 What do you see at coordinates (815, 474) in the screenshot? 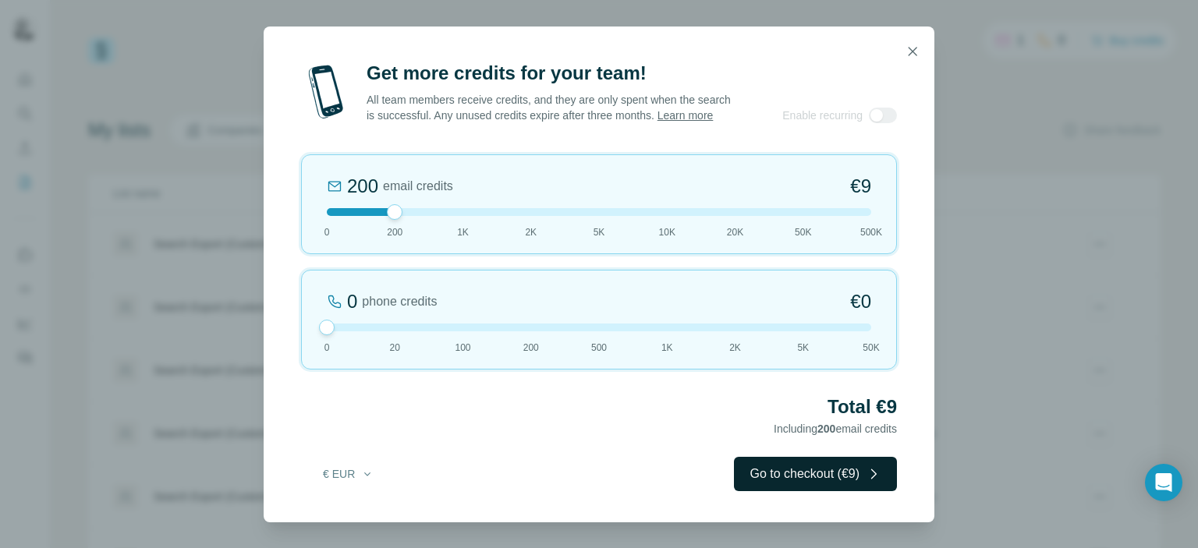
I see `button: Go to checkout (€9)` at bounding box center [815, 474].